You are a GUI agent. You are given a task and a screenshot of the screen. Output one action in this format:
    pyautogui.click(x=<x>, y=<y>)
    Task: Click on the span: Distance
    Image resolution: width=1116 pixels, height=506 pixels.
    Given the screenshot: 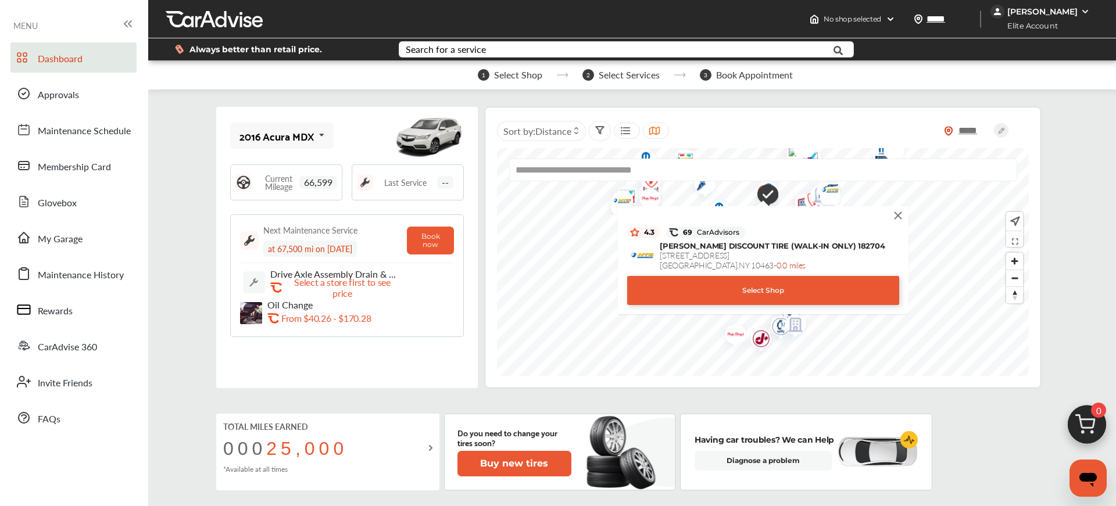 What is the action you would take?
    pyautogui.click(x=553, y=131)
    